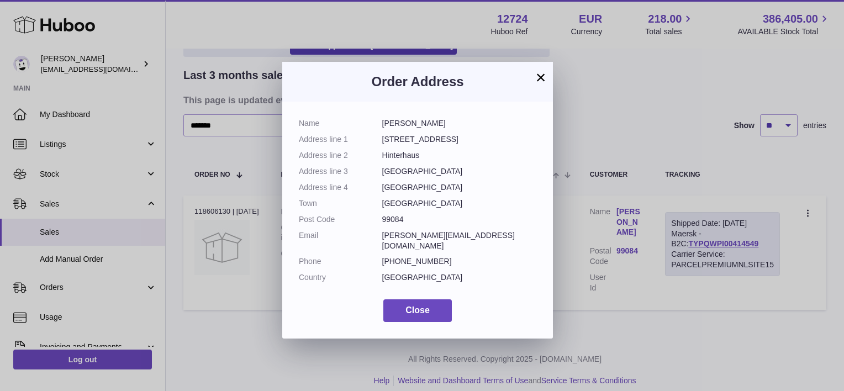 The width and height of the screenshot is (844, 391). I want to click on button: Close, so click(418, 311).